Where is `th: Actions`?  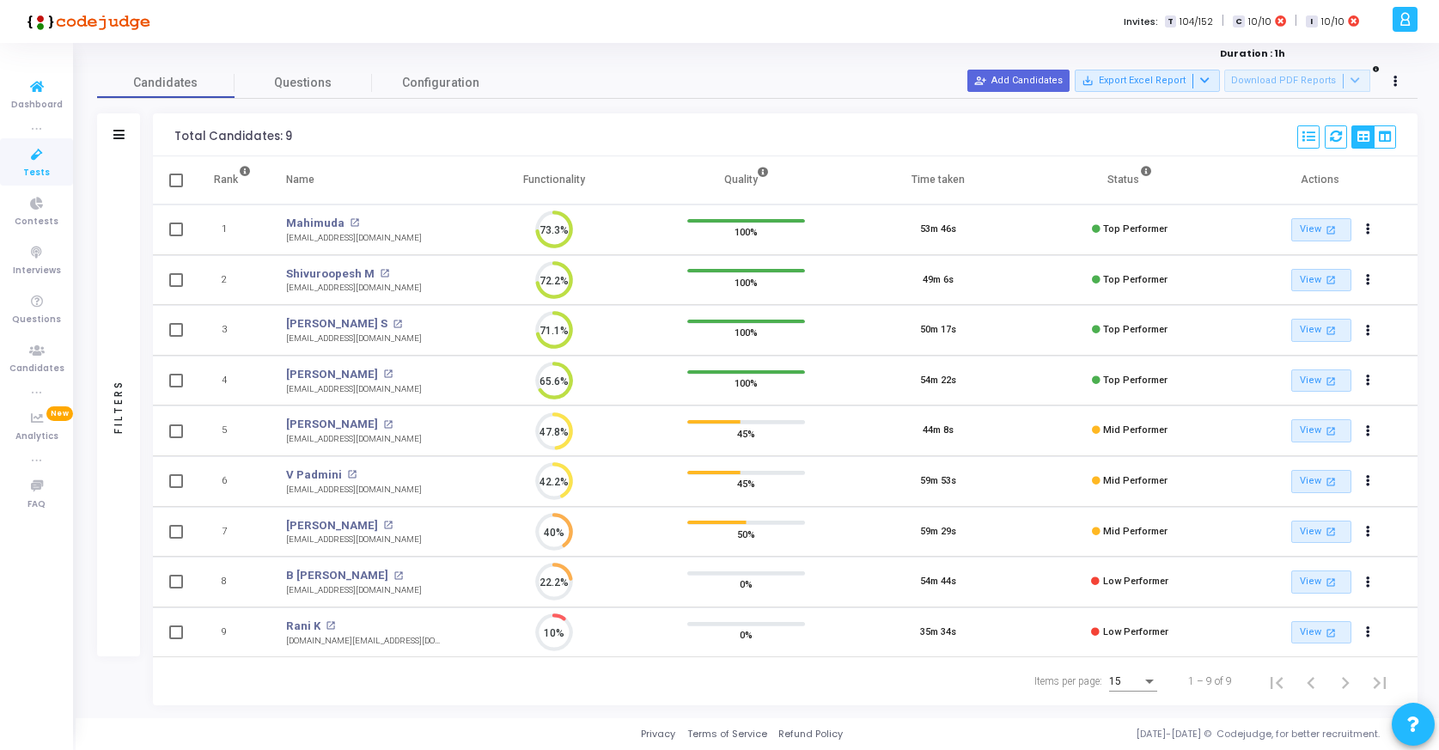 th: Actions is located at coordinates (1321, 180).